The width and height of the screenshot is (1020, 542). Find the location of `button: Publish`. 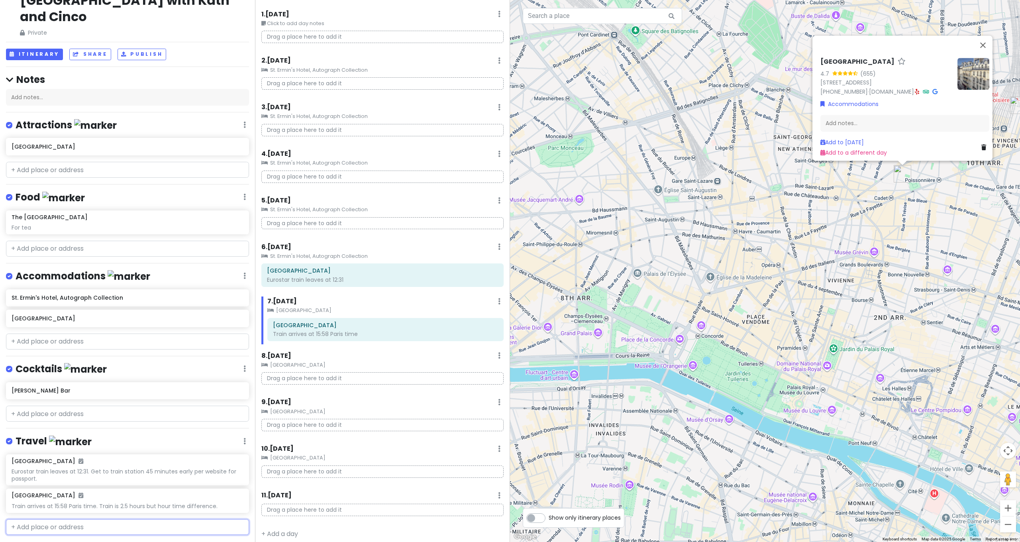

button: Publish is located at coordinates (142, 54).